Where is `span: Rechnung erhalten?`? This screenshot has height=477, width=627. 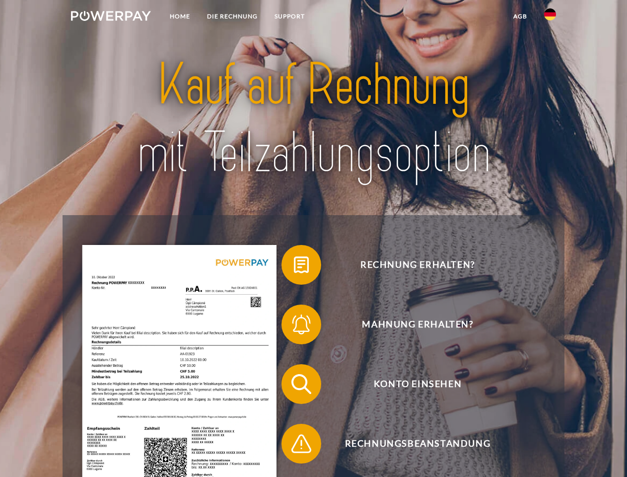 span: Rechnung erhalten? is located at coordinates (418, 265).